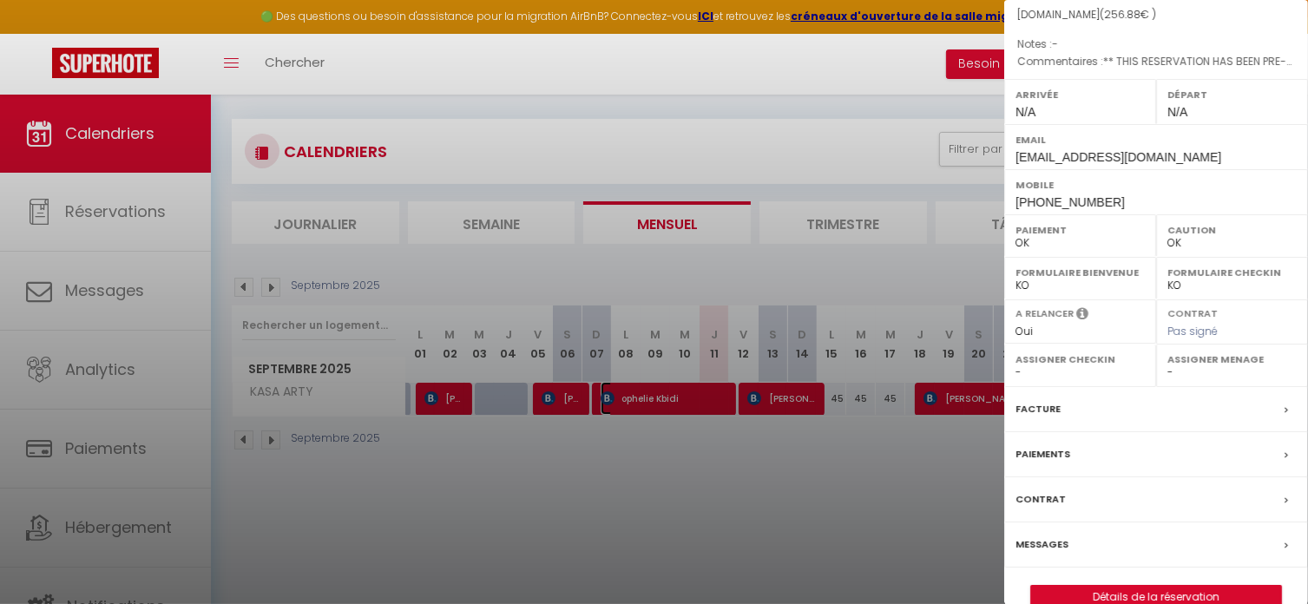 The width and height of the screenshot is (1308, 604). I want to click on label: Formulaire Bienvenue, so click(1080, 273).